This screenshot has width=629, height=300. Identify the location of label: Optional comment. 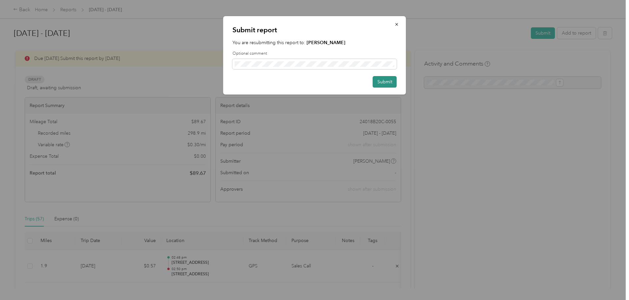
(315, 54).